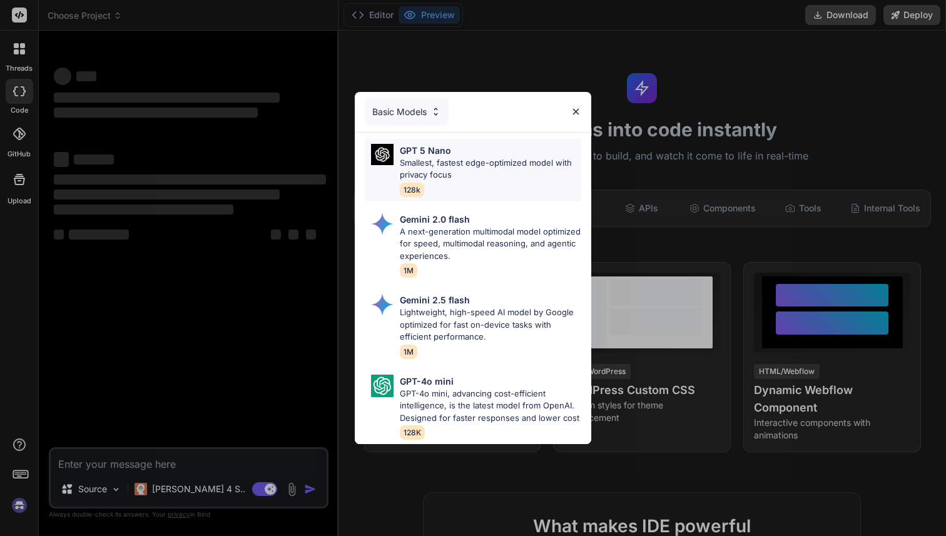  Describe the element at coordinates (412, 432) in the screenshot. I see `span: 128K` at that location.